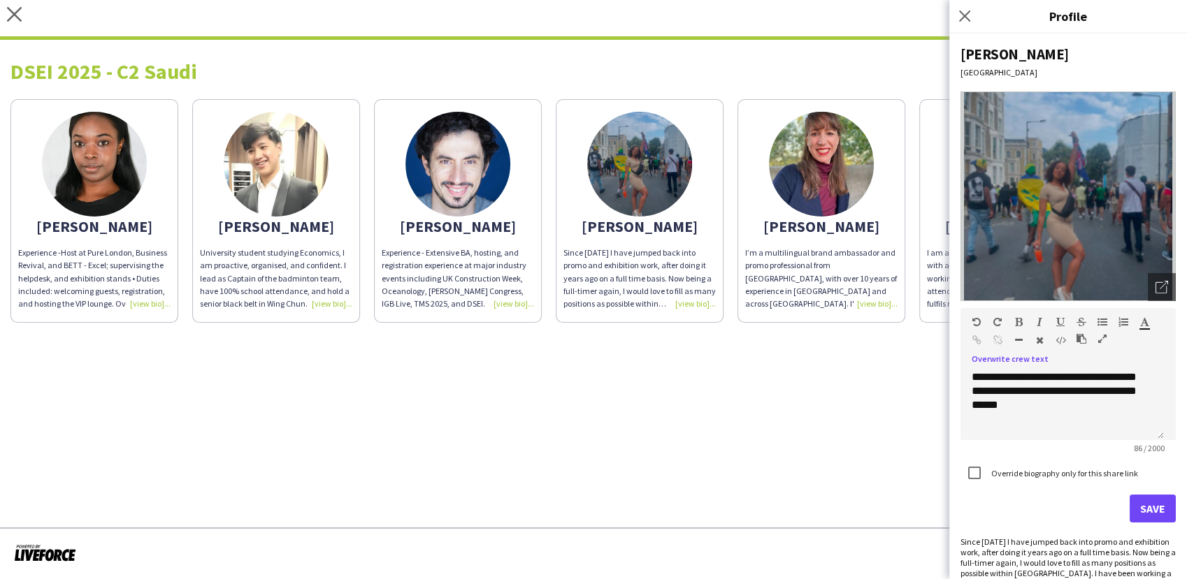  What do you see at coordinates (1152, 509) in the screenshot?
I see `button: Save` at bounding box center [1152, 509].